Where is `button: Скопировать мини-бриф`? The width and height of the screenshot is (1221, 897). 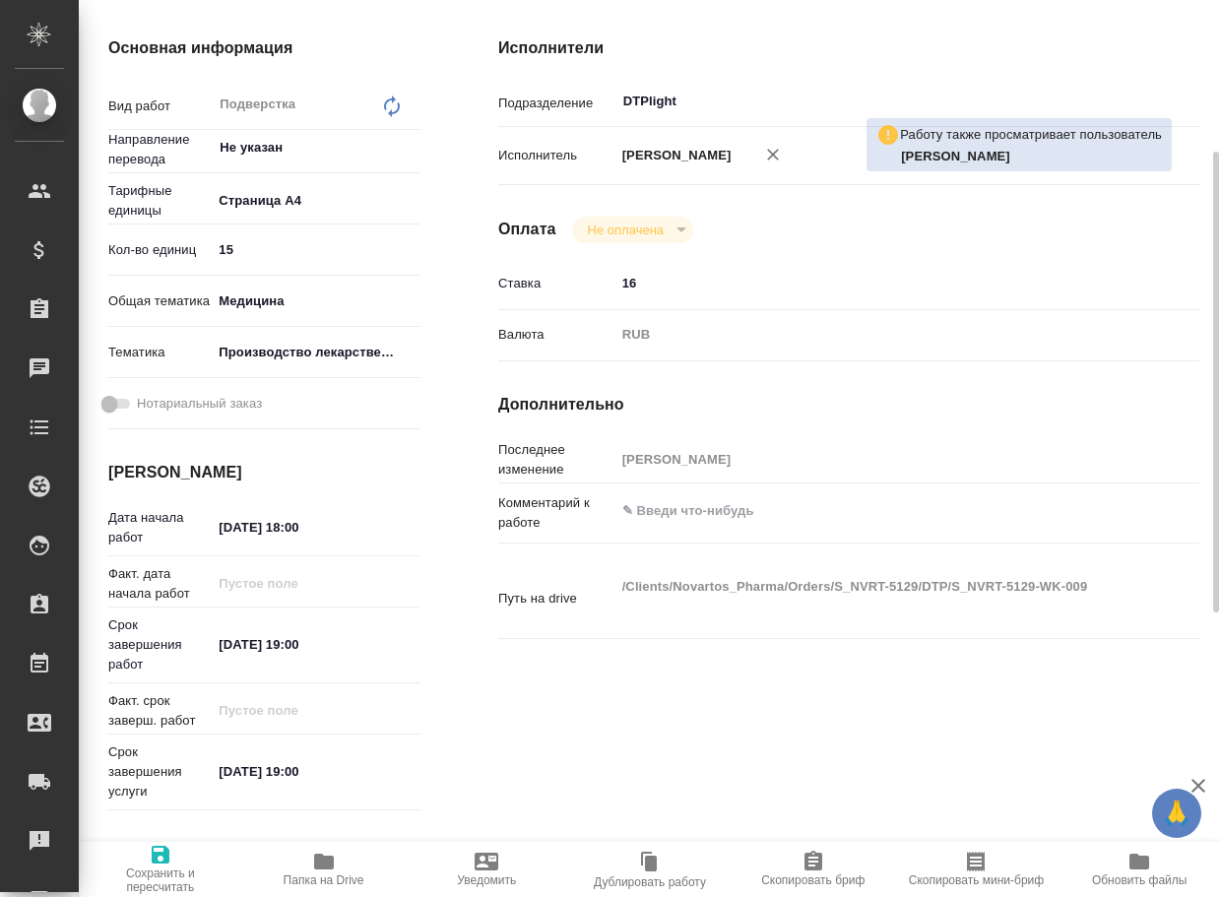 button: Скопировать мини-бриф is located at coordinates (977, 869).